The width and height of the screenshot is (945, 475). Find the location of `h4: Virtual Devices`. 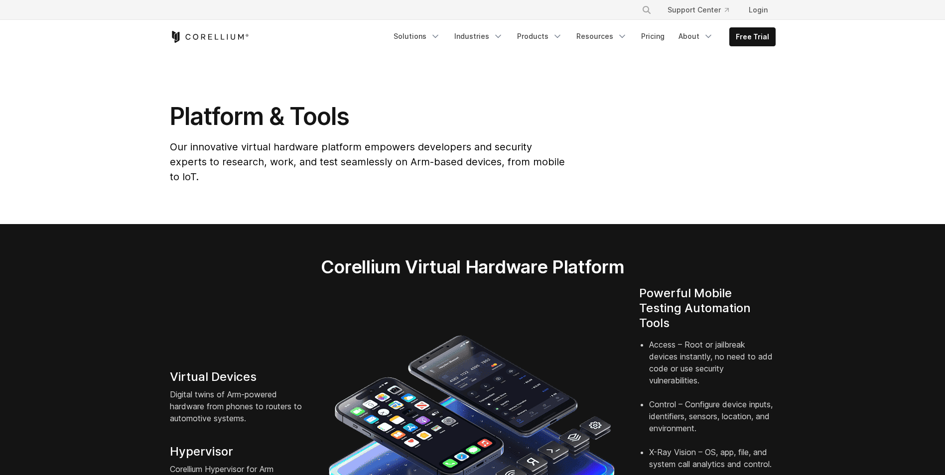

h4: Virtual Devices is located at coordinates (238, 377).